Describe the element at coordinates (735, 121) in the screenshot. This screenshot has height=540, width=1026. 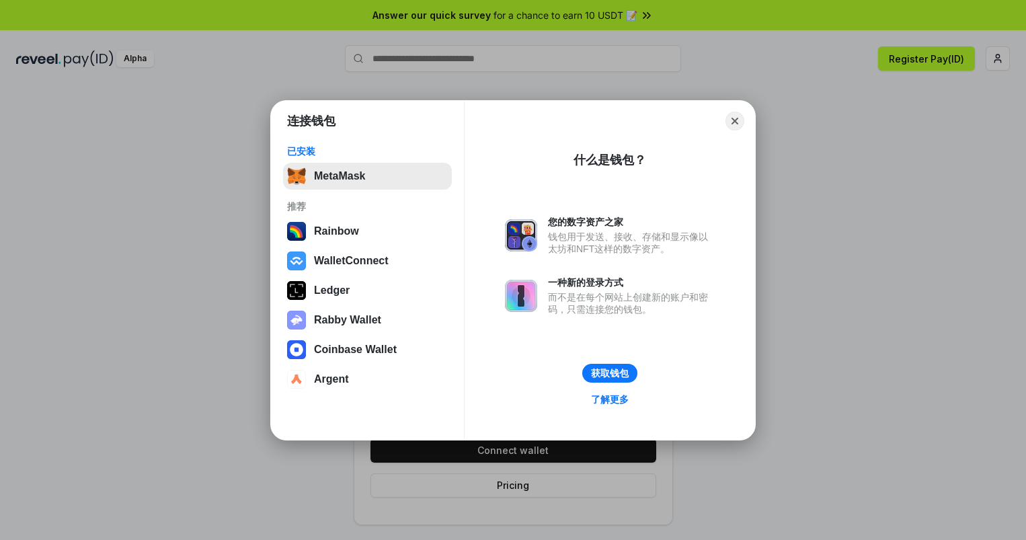
I see `button: Close` at that location.